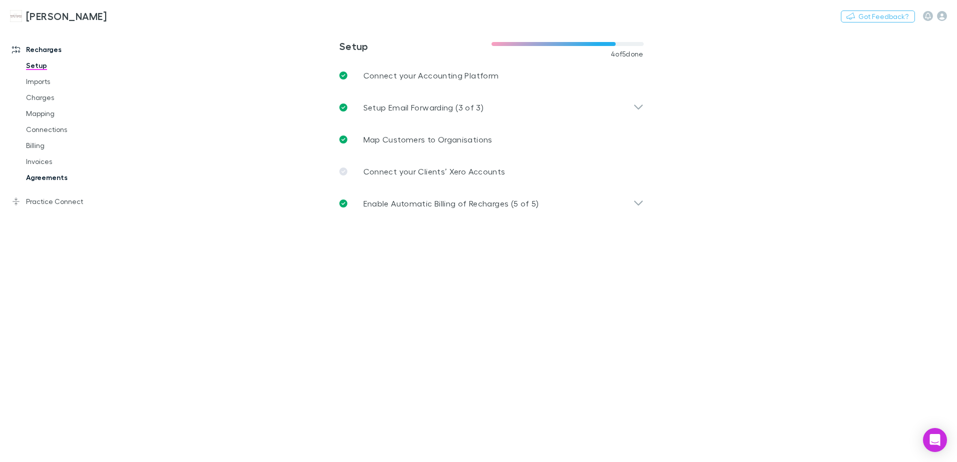 The image size is (957, 462). Describe the element at coordinates (16, 16) in the screenshot. I see `img: Hales Douglass's Logo` at that location.